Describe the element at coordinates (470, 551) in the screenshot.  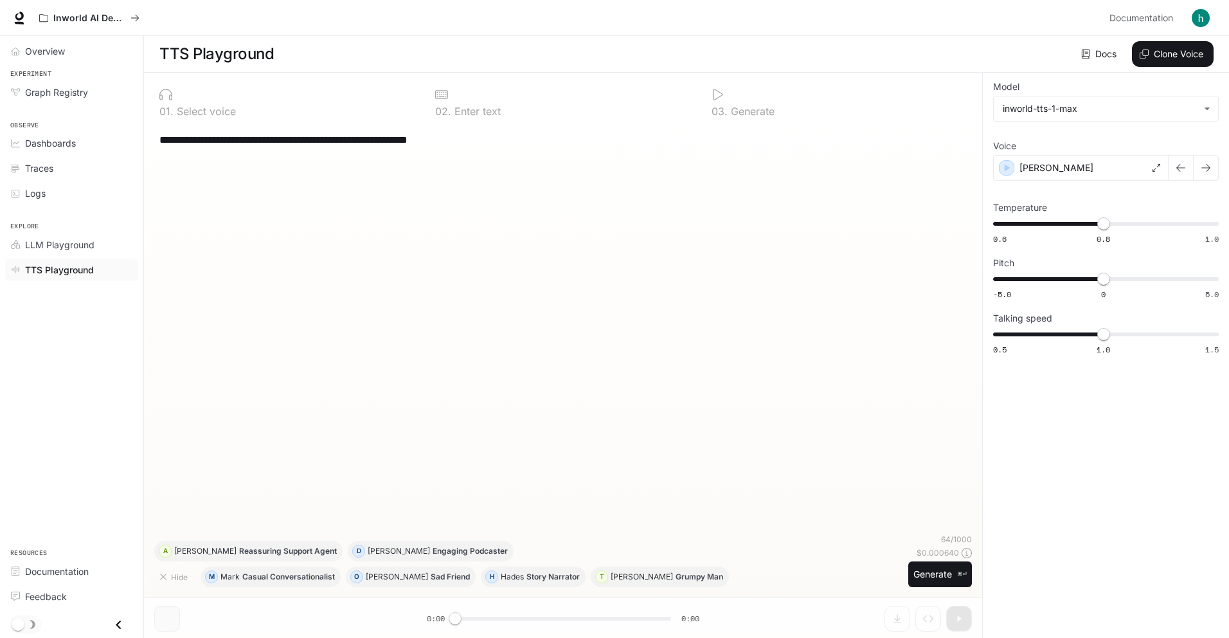
I see `p: Engaging Podcaster` at that location.